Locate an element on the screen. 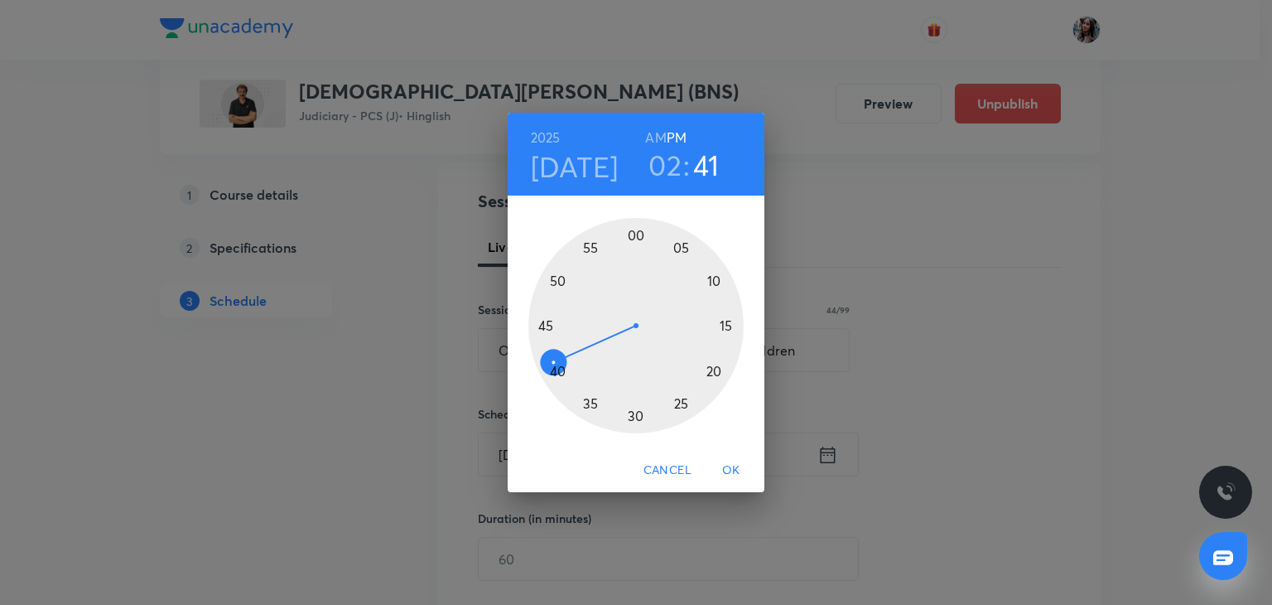  h6: 2025 is located at coordinates (546, 138).